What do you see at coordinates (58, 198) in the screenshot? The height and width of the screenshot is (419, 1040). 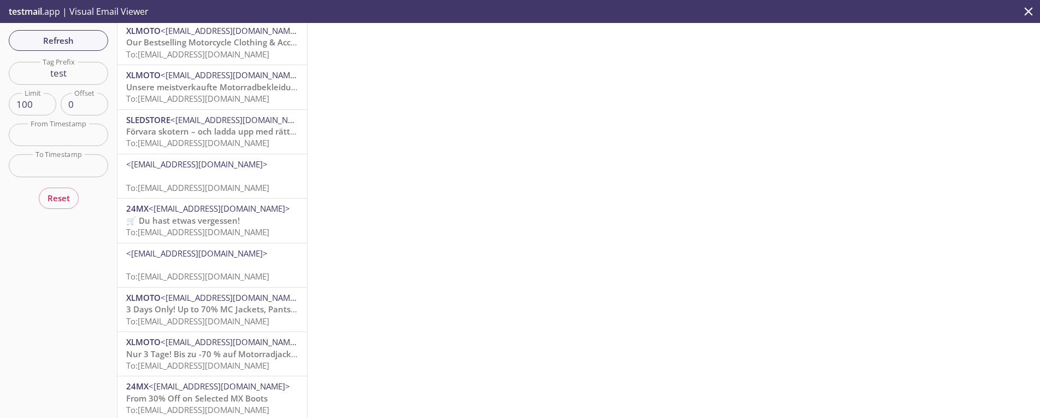 I see `span: Reset` at bounding box center [58, 198].